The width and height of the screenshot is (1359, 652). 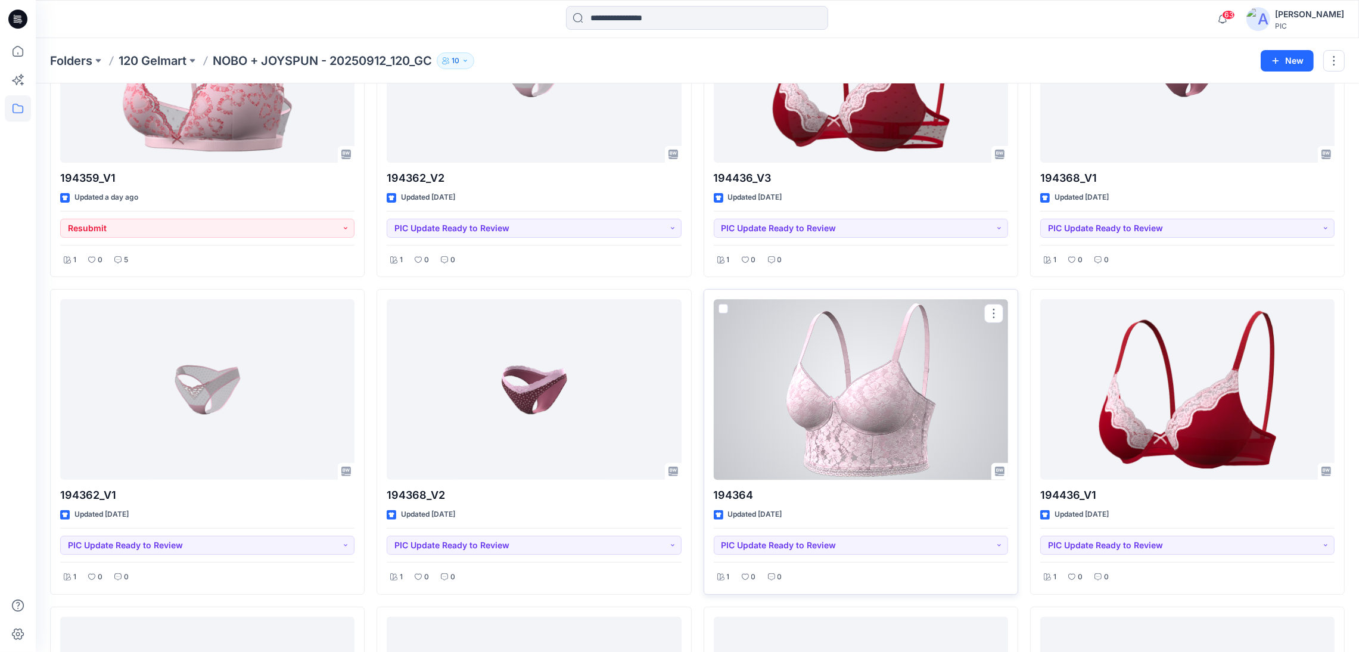 I want to click on button: 10, so click(x=455, y=61).